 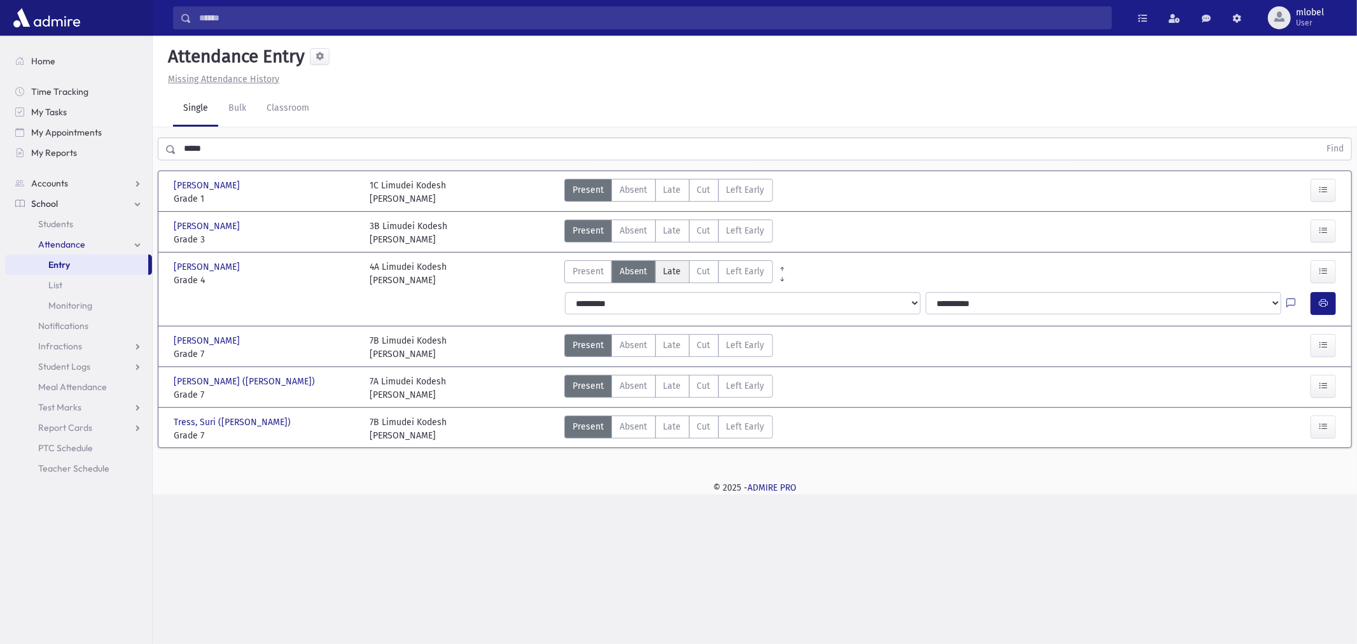 I want to click on a: PTC Schedule, so click(x=78, y=448).